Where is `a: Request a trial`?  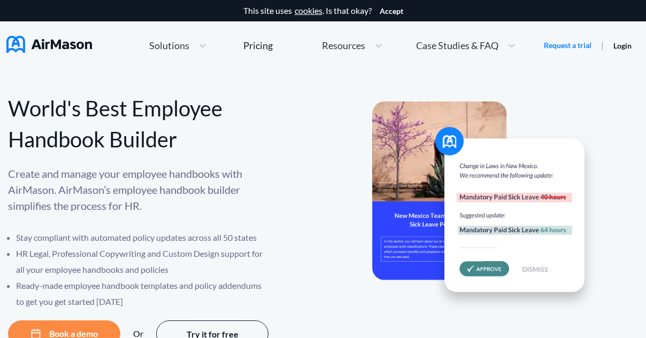 a: Request a trial is located at coordinates (567, 45).